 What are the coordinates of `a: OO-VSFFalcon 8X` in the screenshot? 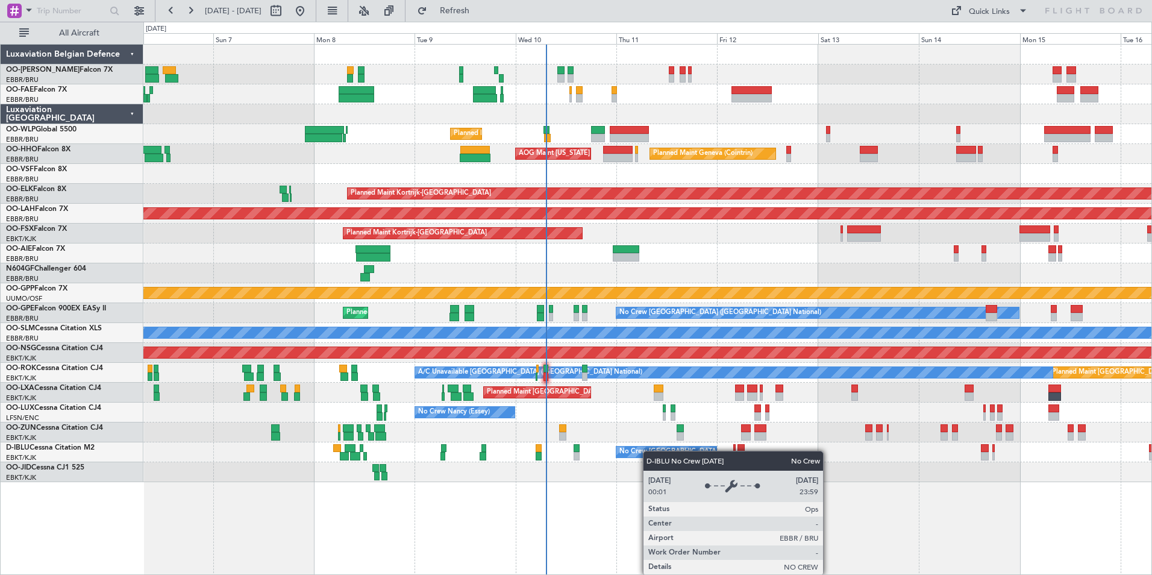 It's located at (36, 169).